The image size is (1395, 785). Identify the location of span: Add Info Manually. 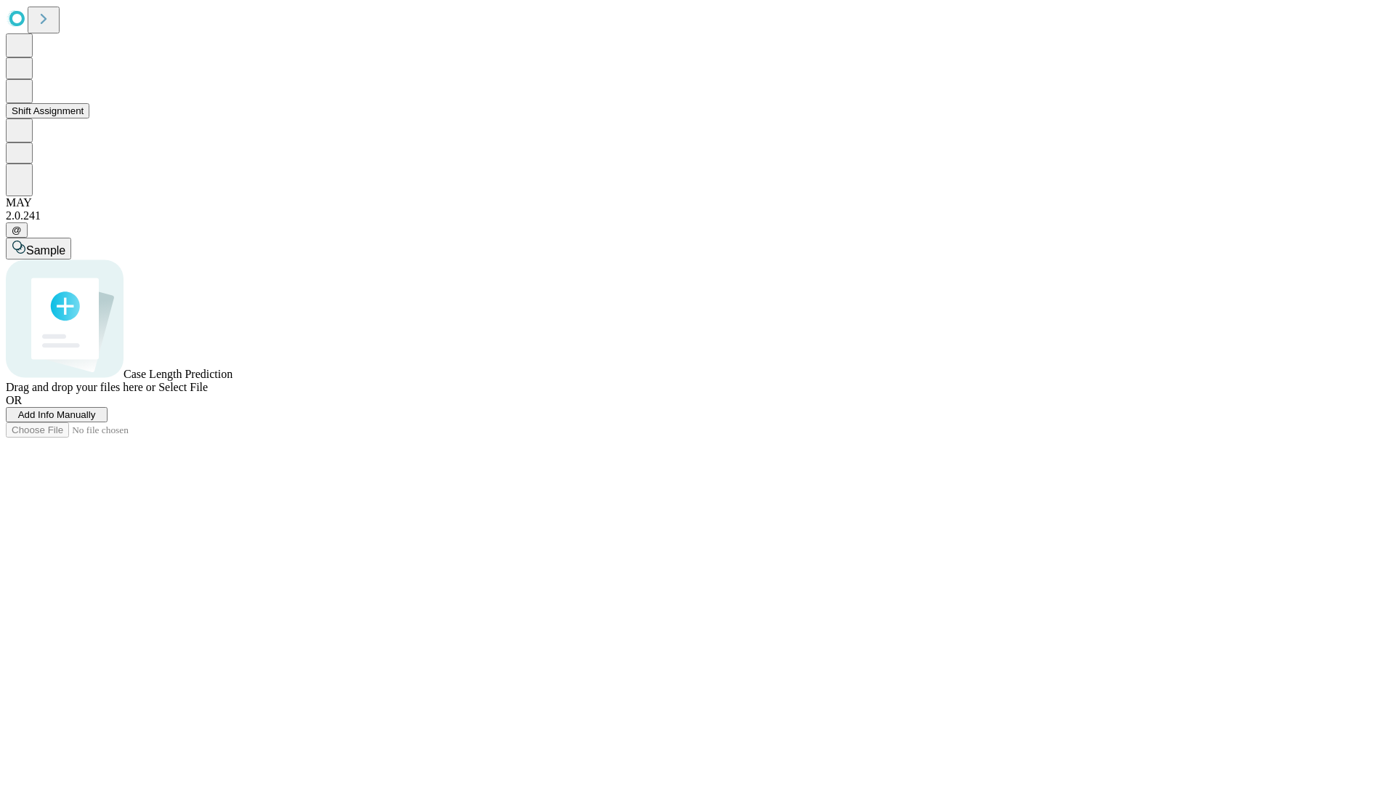
(57, 414).